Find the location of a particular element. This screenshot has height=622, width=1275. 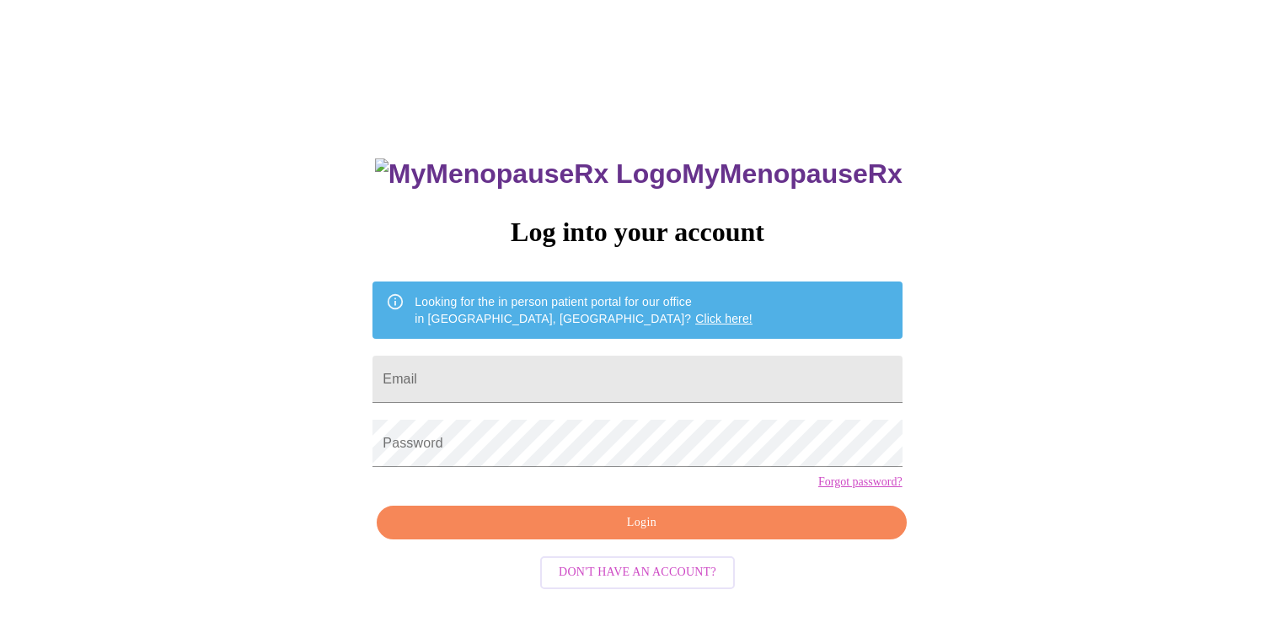

span: Don't have an account? is located at coordinates (637, 572).